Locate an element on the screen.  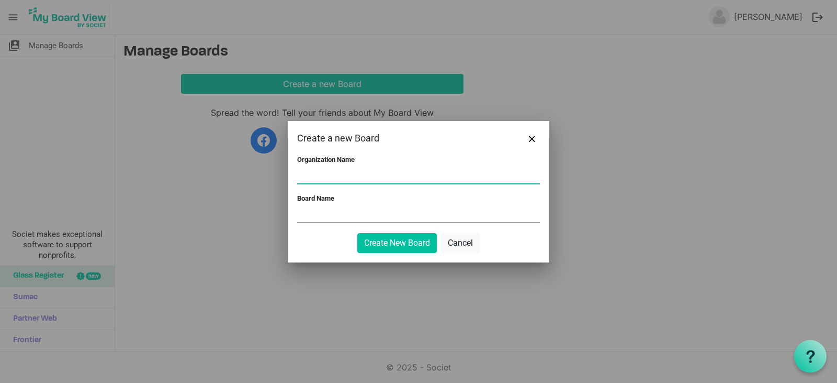
div: Create a new Board is located at coordinates (394, 138).